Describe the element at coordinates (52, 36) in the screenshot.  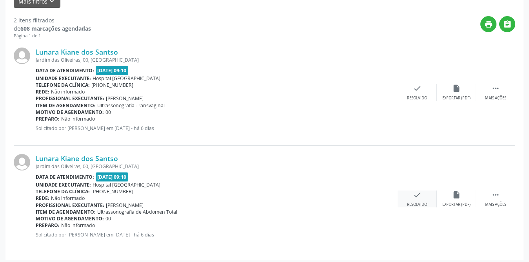
I see `div: Página 1 de 1` at that location.